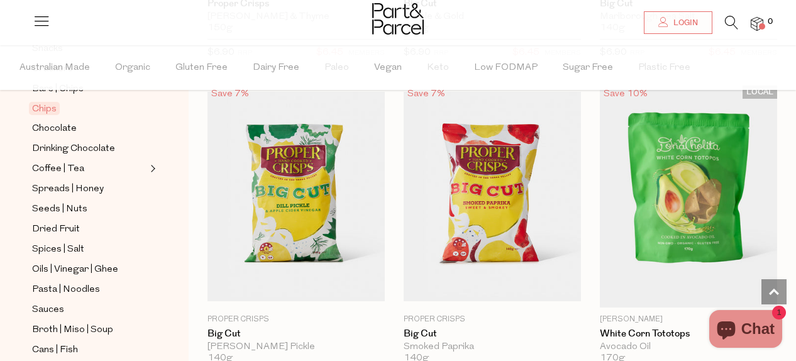 The image size is (796, 361). Describe the element at coordinates (588, 68) in the screenshot. I see `span: Sugar Free` at that location.